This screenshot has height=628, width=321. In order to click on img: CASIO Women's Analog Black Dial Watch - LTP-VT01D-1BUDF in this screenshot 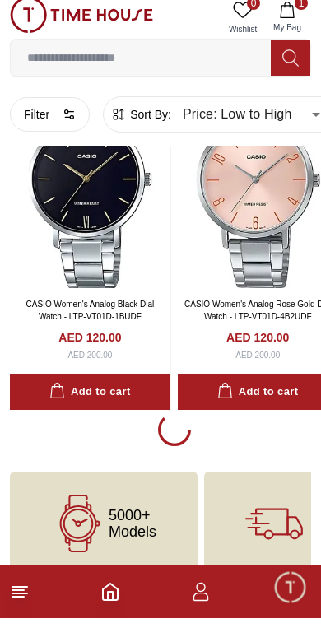, I will do `click(90, 194)`.